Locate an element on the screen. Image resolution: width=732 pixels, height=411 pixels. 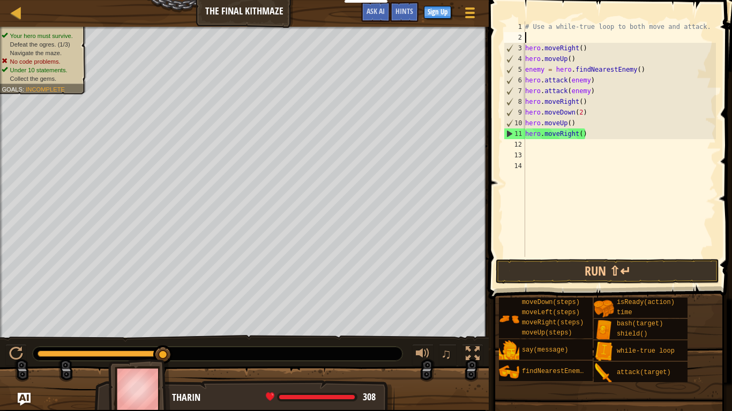
span: Goals is located at coordinates (12, 89).